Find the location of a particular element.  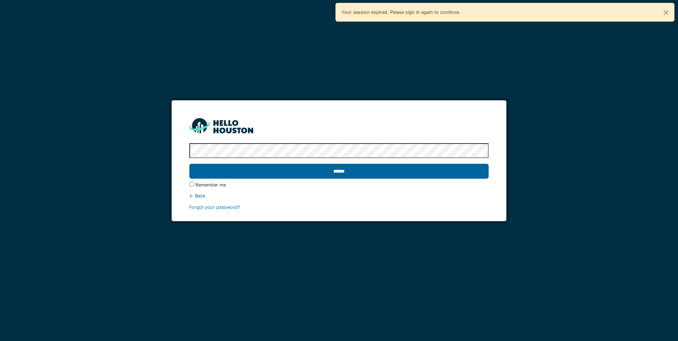

a: Forgot your password? is located at coordinates (214, 207).